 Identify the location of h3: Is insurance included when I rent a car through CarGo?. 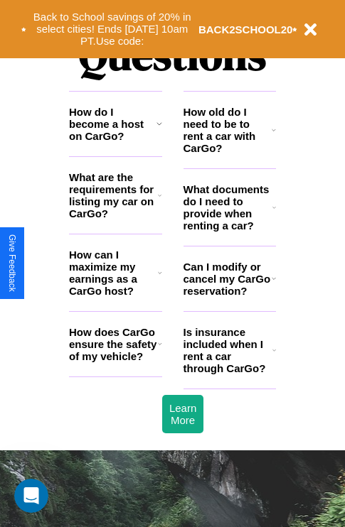
(227, 350).